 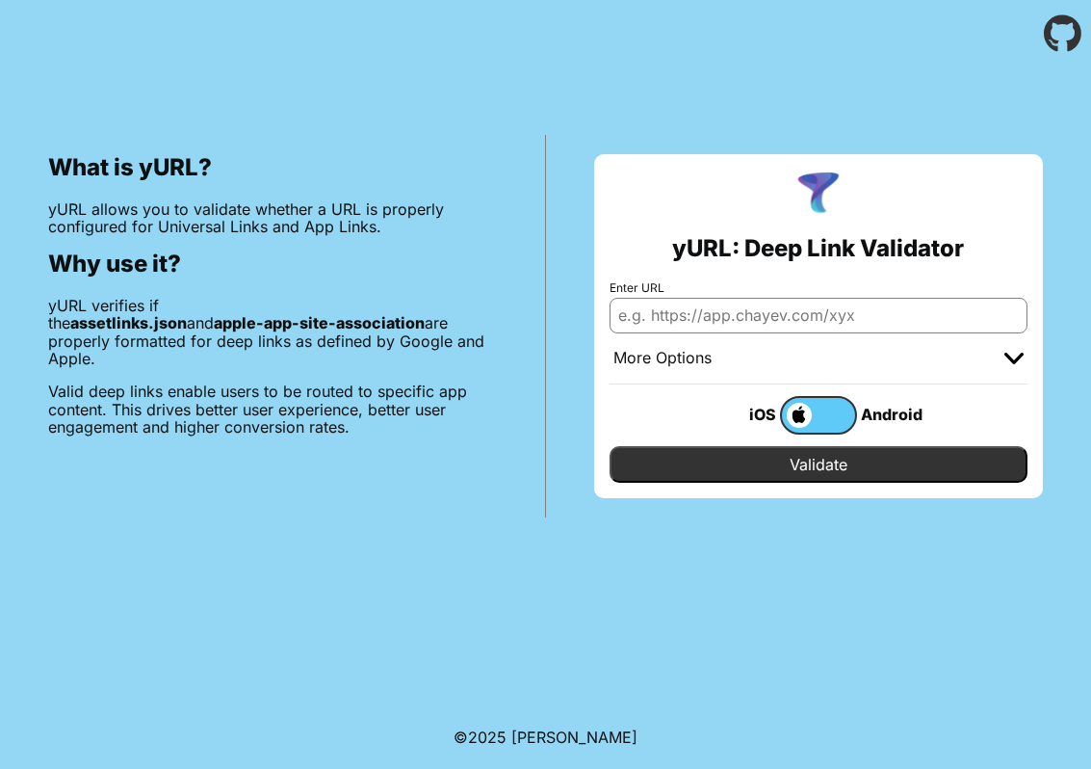 I want to click on div: iOS, so click(x=742, y=414).